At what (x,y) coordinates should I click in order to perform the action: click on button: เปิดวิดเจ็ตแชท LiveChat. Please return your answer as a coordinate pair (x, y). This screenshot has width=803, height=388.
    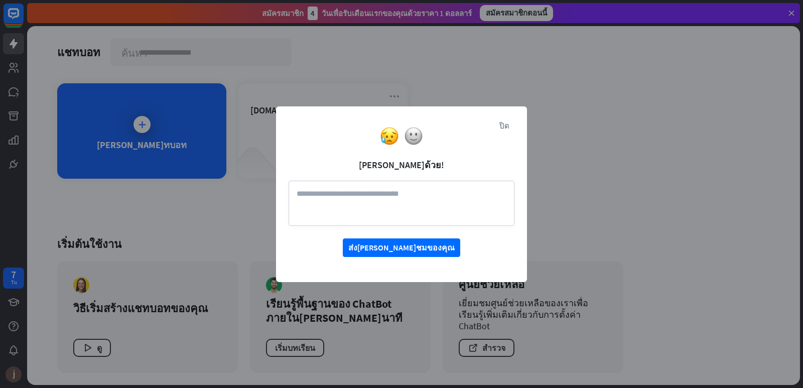
    Looking at the image, I should click on (23, 19).